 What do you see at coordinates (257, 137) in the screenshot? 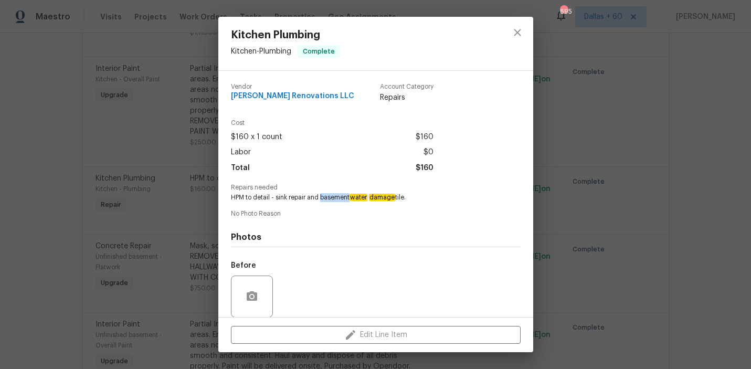
I see `span: $160 x 1 count` at bounding box center [257, 137].